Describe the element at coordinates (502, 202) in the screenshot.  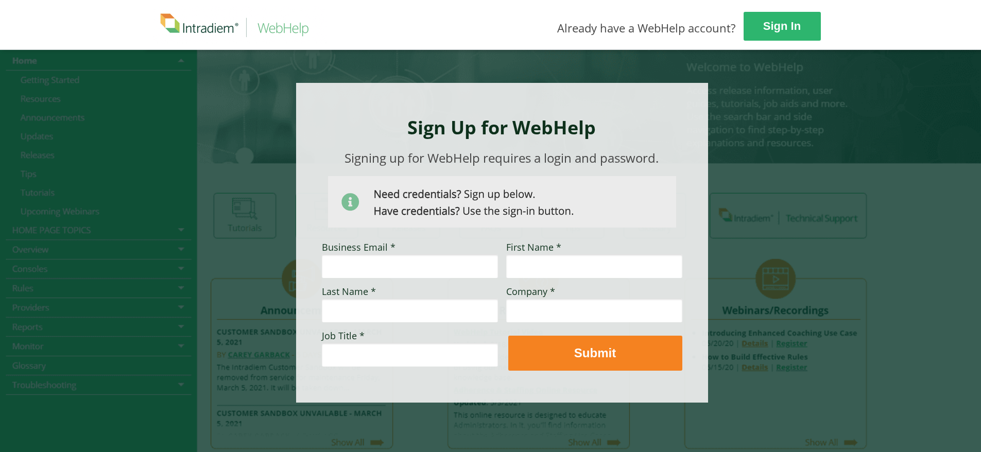
I see `img: Need Credentials? Sign up below. Have Credentials? Use the sign-in button.` at that location.